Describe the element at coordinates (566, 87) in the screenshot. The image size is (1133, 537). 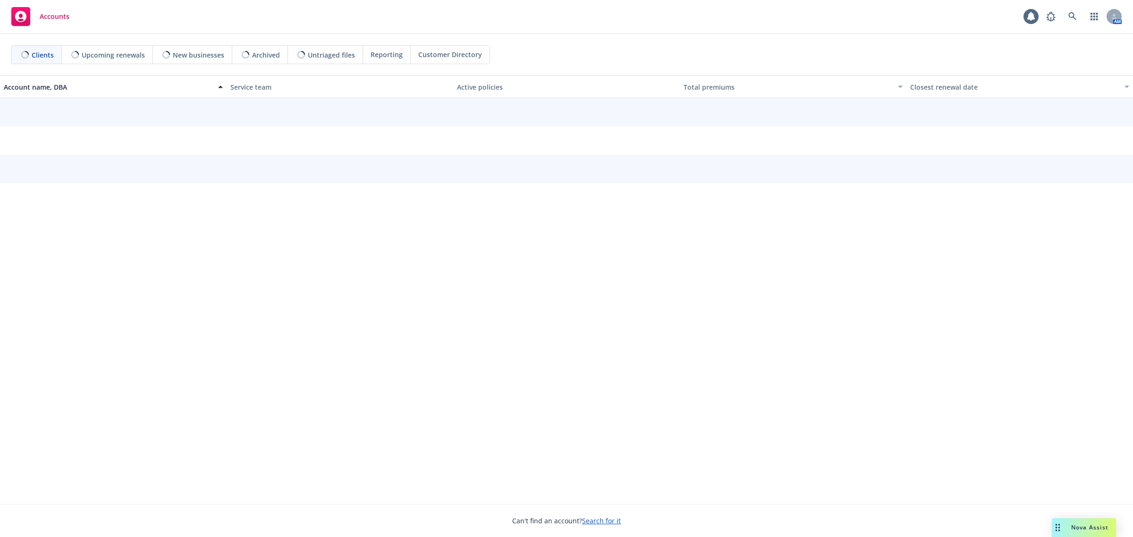
I see `div: Active policies` at that location.